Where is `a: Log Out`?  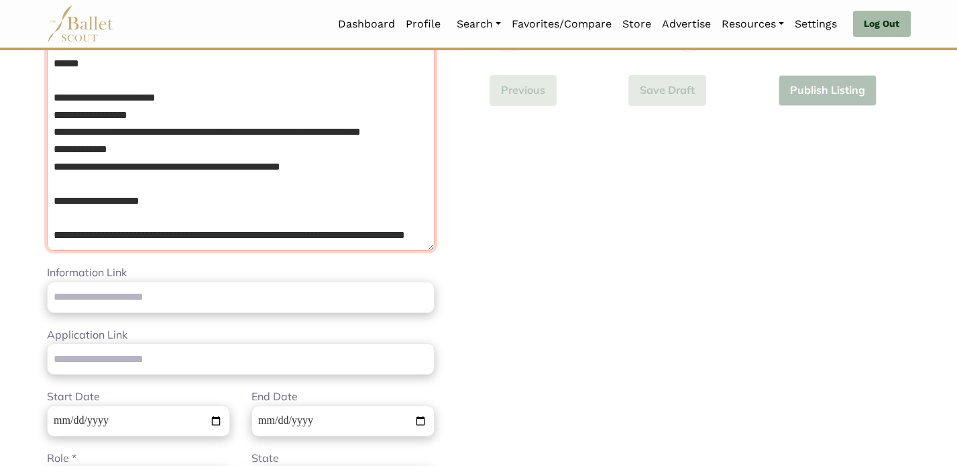 a: Log Out is located at coordinates (881, 24).